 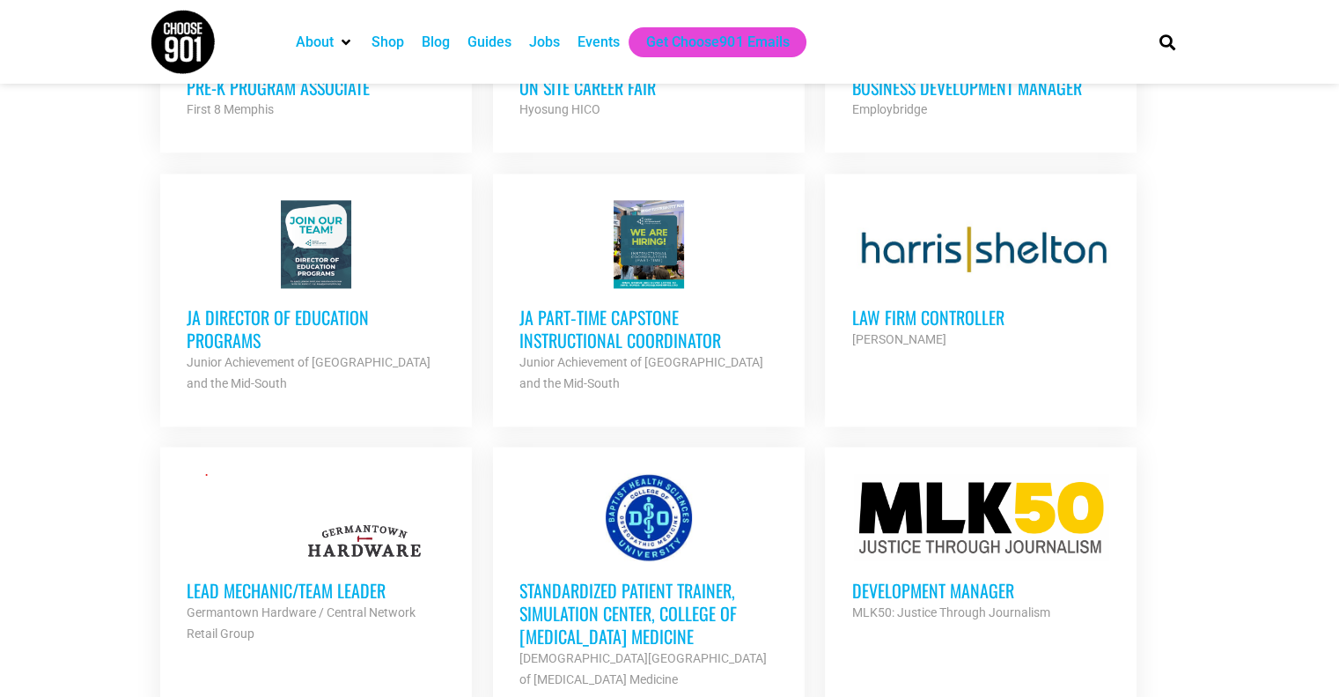 What do you see at coordinates (544, 42) in the screenshot?
I see `a: Jobs` at bounding box center [544, 42].